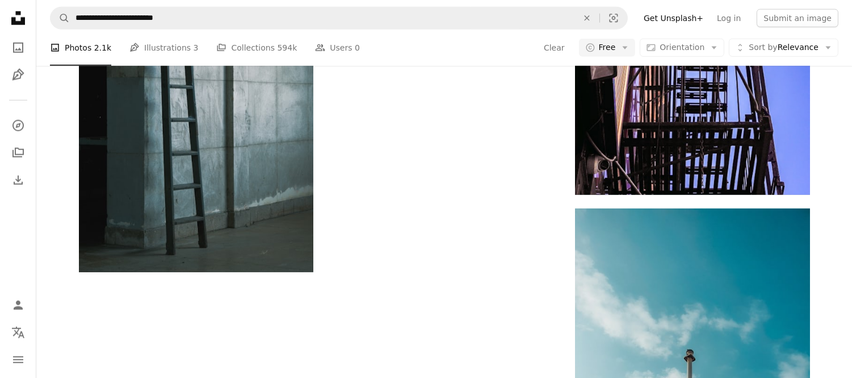  What do you see at coordinates (18, 180) in the screenshot?
I see `a: Download History` at bounding box center [18, 180].